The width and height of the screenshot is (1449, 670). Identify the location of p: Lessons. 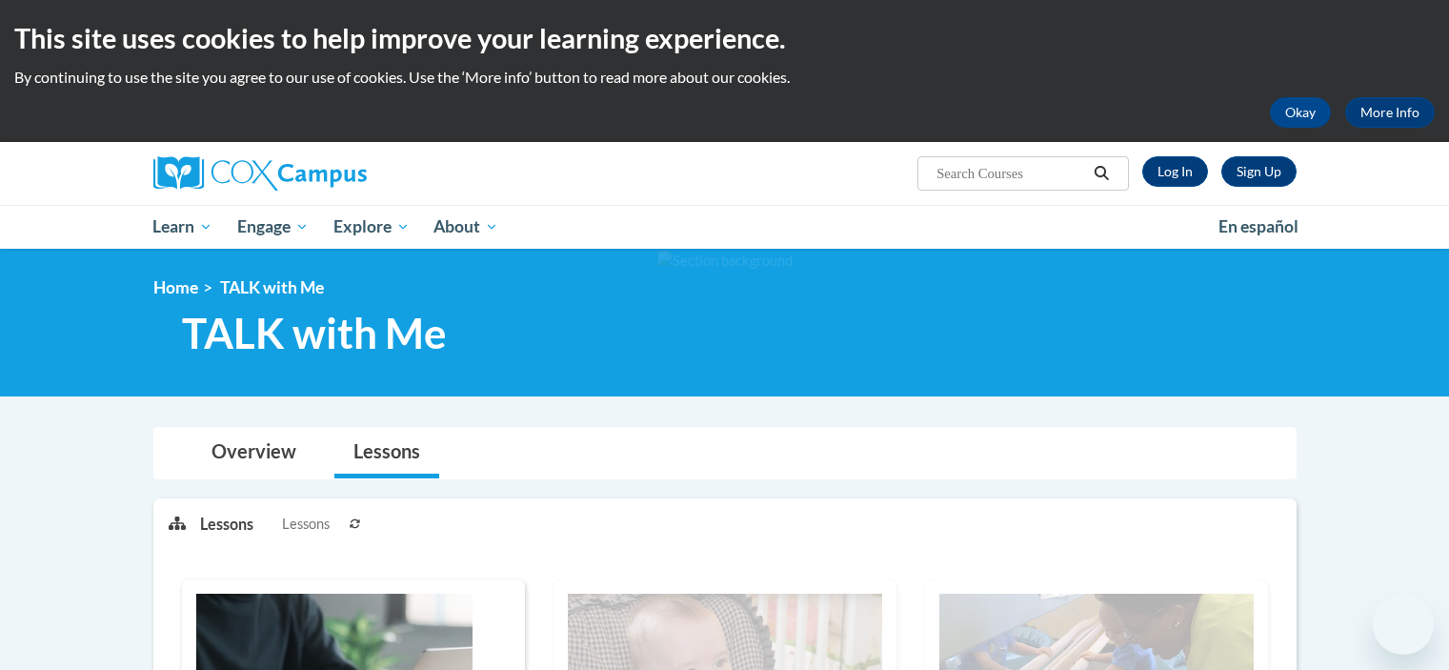
(227, 524).